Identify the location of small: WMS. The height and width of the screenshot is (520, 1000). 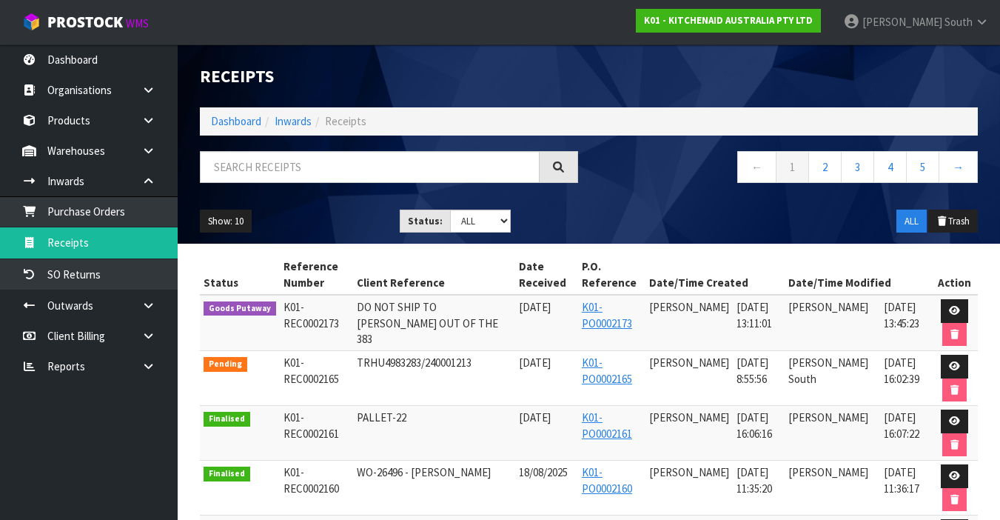
(137, 23).